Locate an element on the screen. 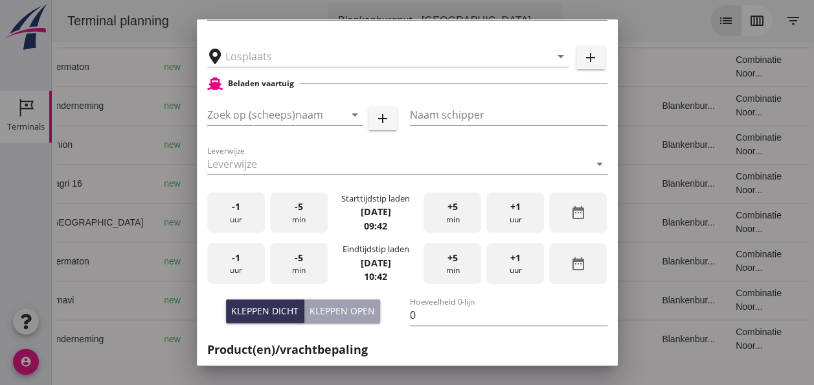 This screenshot has width=814, height=385. input: Naam schipper is located at coordinates (508, 115).